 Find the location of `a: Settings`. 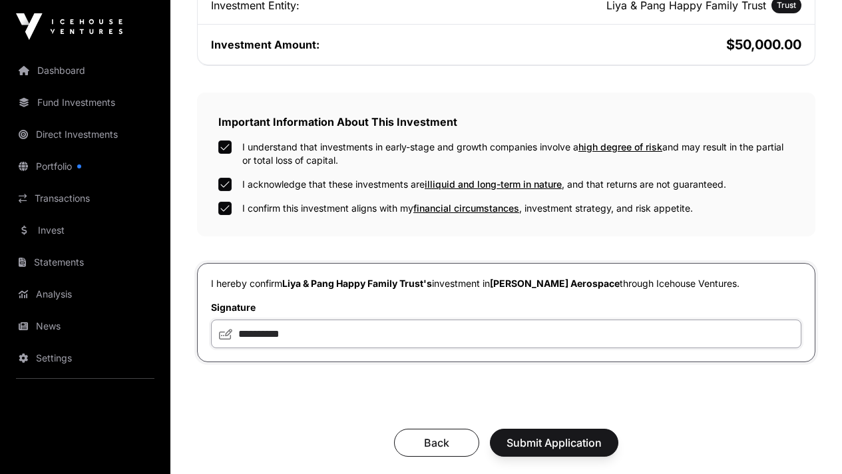

a: Settings is located at coordinates (85, 358).